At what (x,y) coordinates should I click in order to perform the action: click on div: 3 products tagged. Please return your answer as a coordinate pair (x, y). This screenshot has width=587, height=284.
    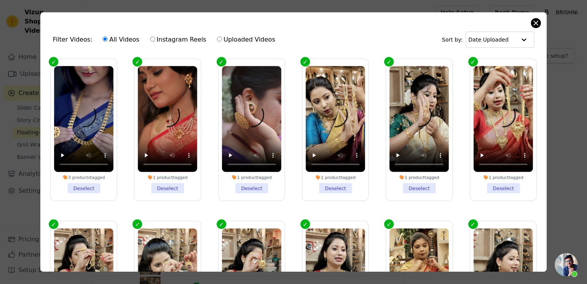
    Looking at the image, I should click on (84, 177).